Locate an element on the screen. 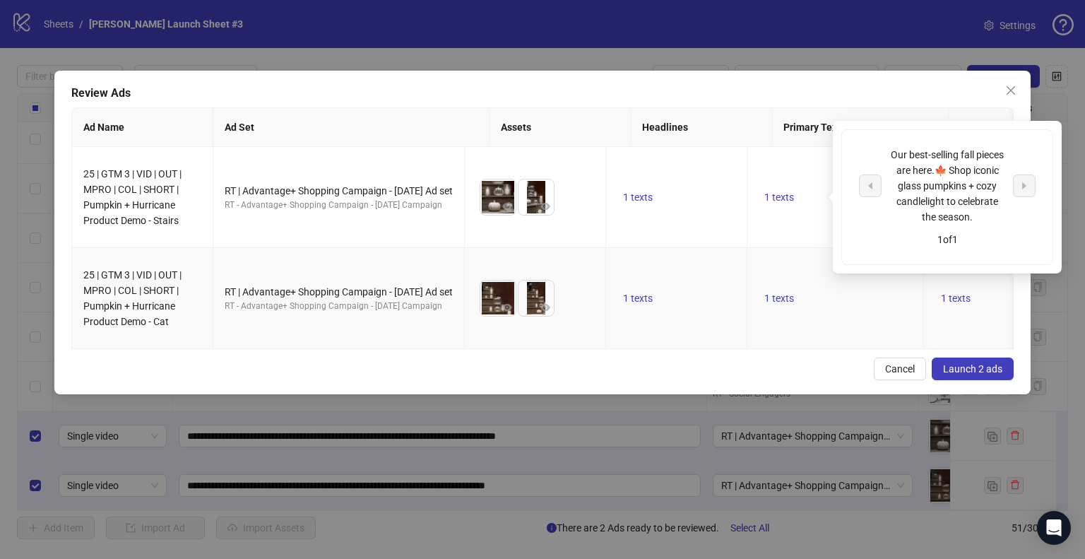  th: Assets is located at coordinates (560, 127).